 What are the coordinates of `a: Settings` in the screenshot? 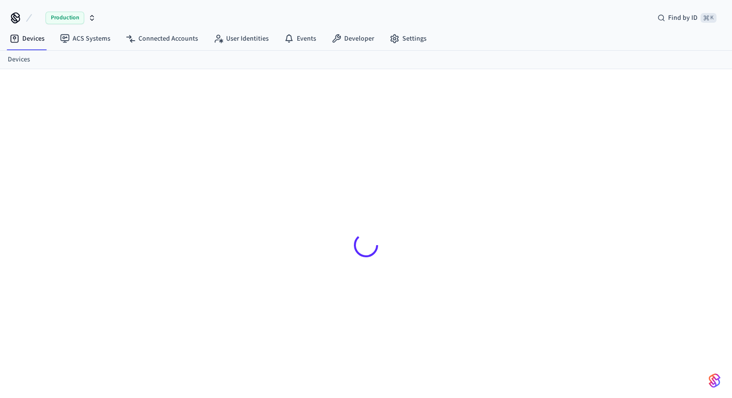 It's located at (408, 39).